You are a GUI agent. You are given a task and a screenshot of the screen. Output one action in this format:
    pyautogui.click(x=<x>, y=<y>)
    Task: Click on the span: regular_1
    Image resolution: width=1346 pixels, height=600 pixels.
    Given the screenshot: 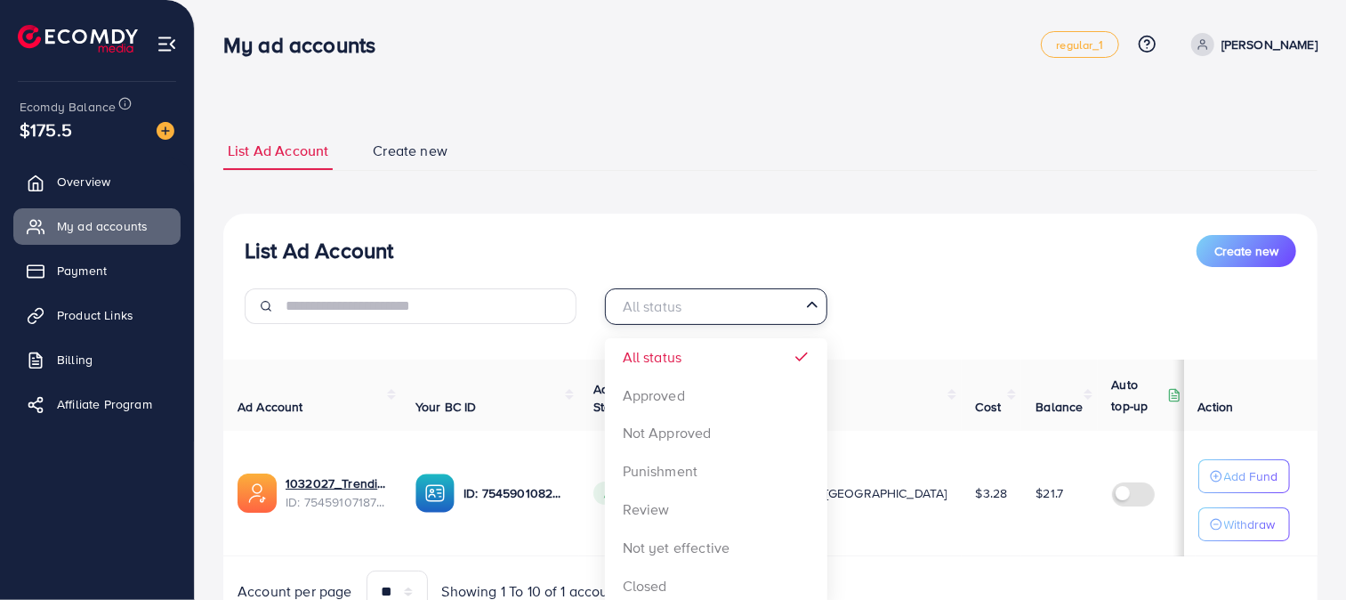 What is the action you would take?
    pyautogui.click(x=1079, y=44)
    